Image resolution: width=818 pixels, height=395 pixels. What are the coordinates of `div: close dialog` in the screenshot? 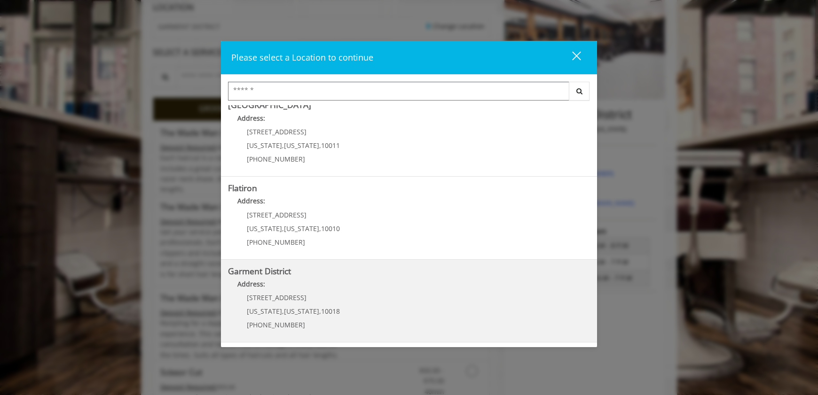 It's located at (571, 58).